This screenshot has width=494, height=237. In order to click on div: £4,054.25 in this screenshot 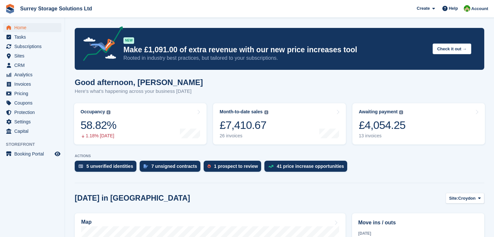, I will do `click(382, 125)`.